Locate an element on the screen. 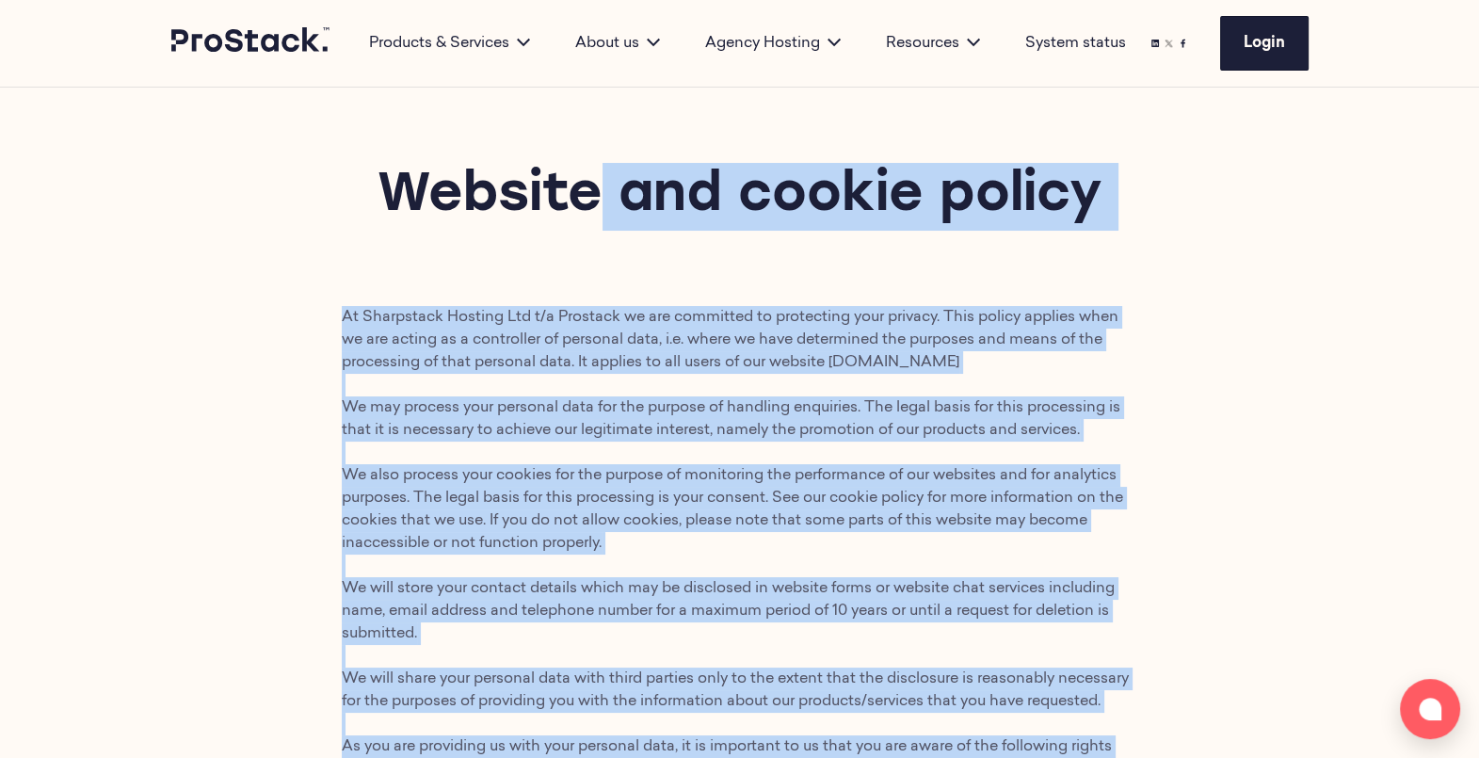  a: Prostack logo is located at coordinates (251, 43).